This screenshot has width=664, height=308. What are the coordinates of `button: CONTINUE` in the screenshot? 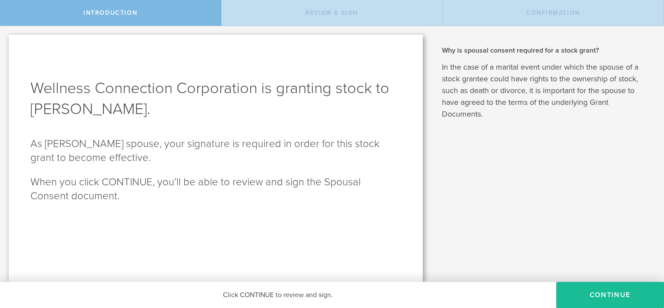 It's located at (610, 295).